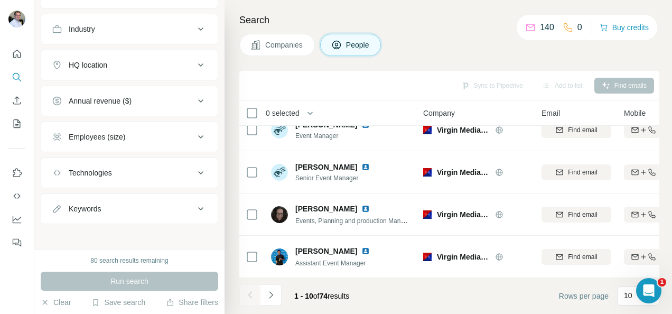  I want to click on span: Email, so click(550, 113).